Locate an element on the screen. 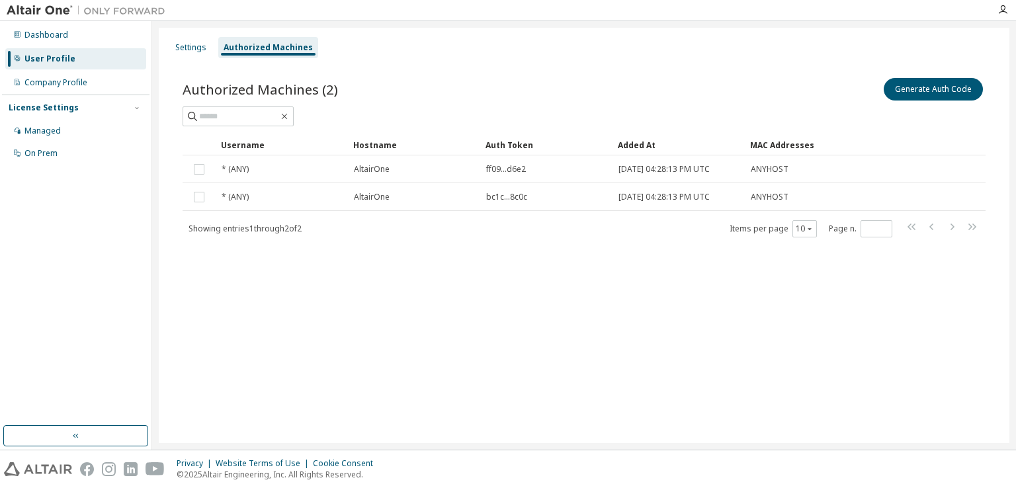  div: Website Terms of Use is located at coordinates (264, 464).